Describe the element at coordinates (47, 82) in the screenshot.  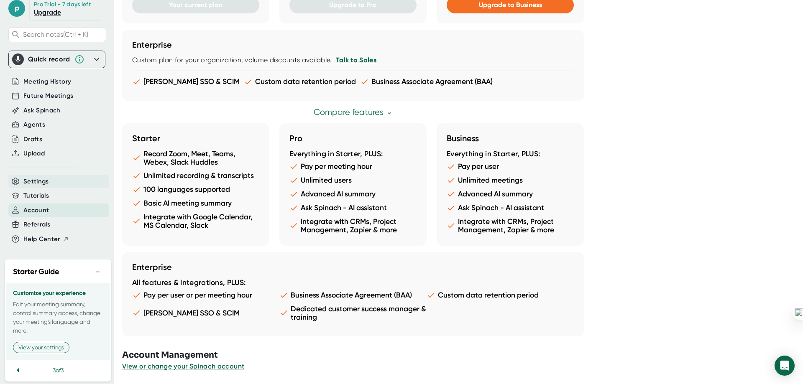
I see `span: Meeting History` at that location.